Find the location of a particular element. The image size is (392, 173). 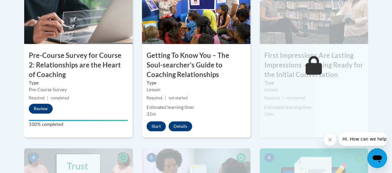

span: 50m is located at coordinates (269, 114).